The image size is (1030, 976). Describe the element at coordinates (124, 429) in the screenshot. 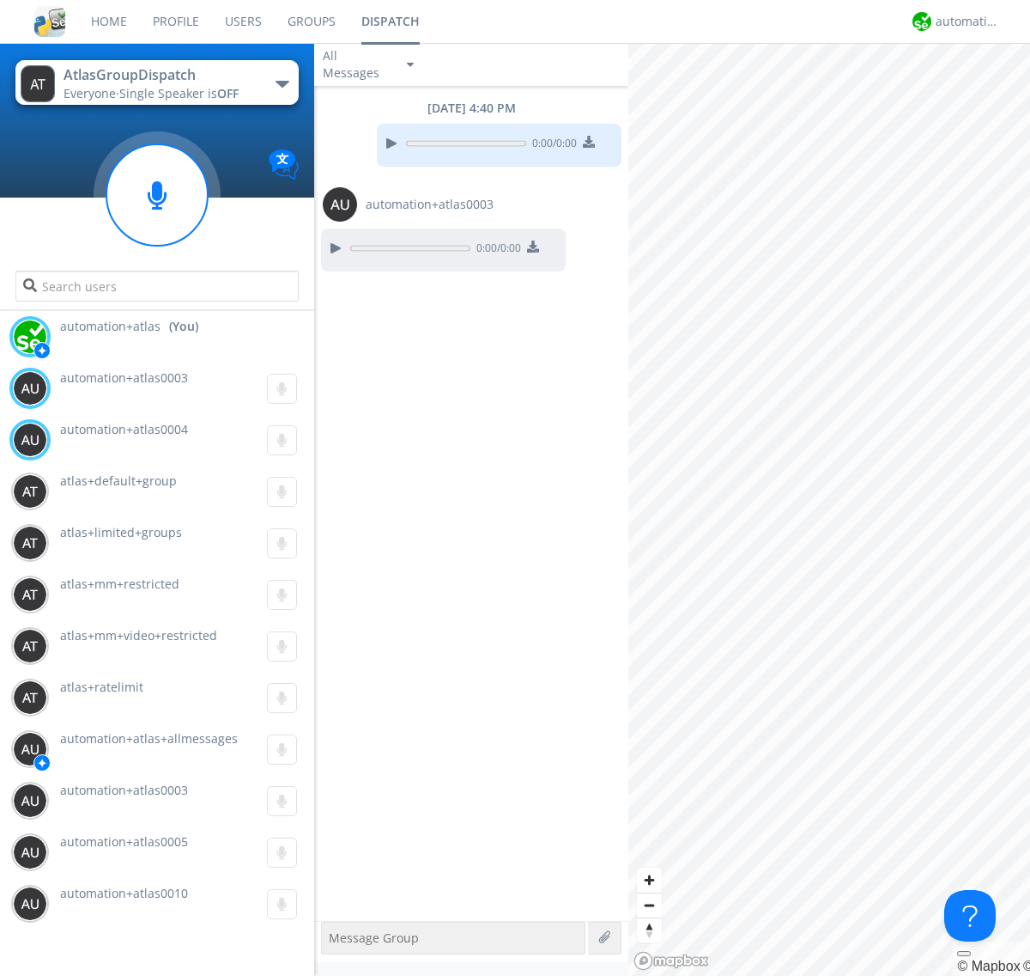

I see `span: automation+atlas0004` at that location.